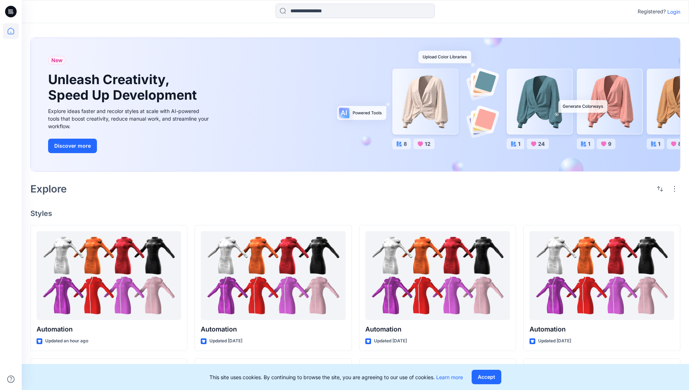  I want to click on p: This site uses cookies. By continuing to browse the site, you are agreeing to our use of cookies., so click(336, 377).